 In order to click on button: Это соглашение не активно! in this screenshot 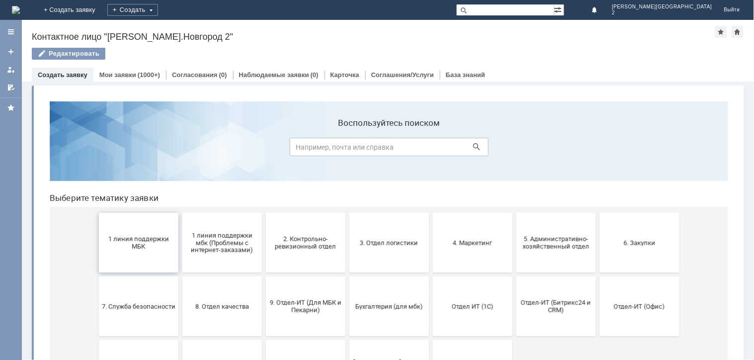, I will do `click(264, 276)`.